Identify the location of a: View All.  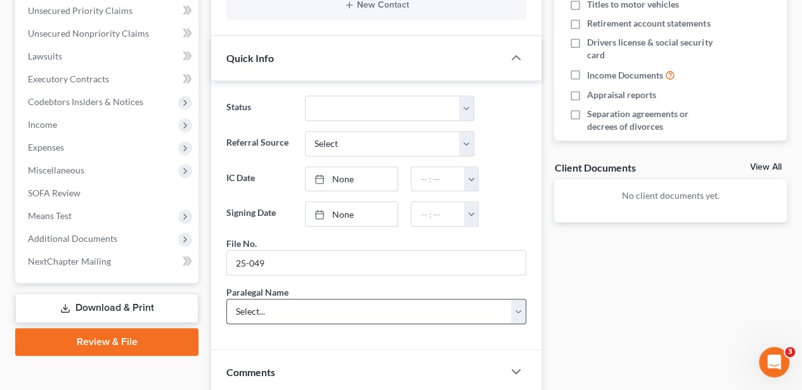
(765, 167).